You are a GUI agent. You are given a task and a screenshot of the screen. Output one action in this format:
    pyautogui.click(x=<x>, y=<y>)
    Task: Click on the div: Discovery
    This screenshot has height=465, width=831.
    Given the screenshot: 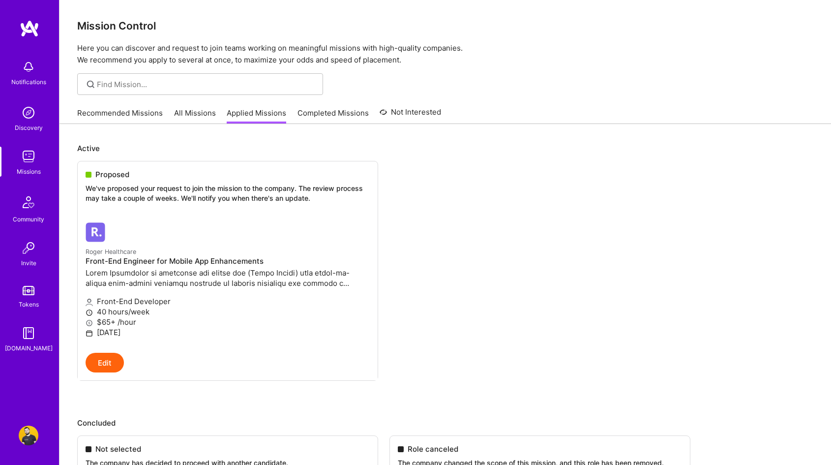 What is the action you would take?
    pyautogui.click(x=29, y=127)
    